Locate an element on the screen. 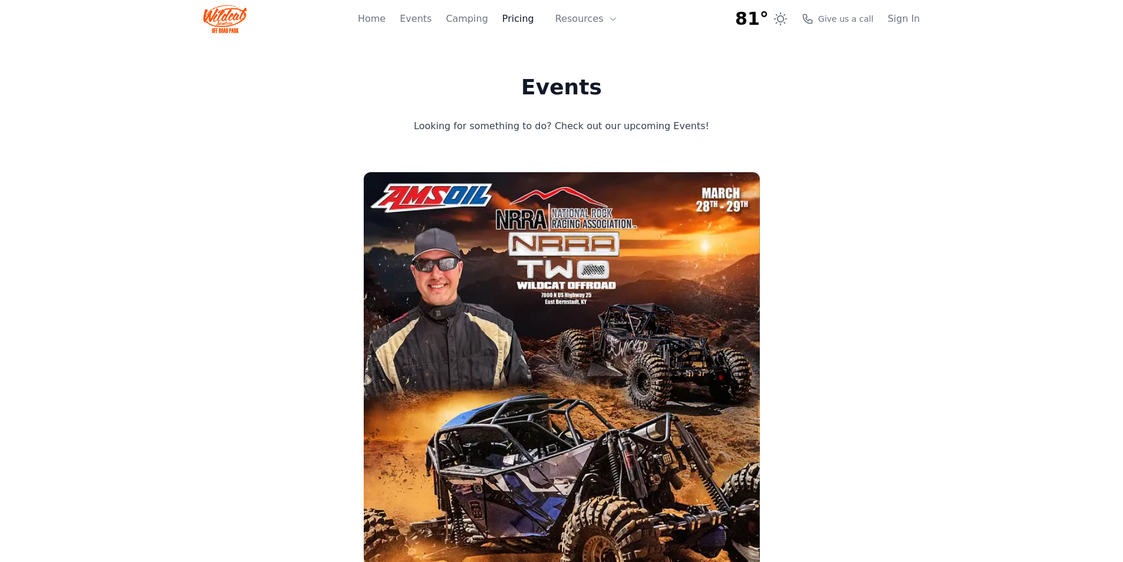 This screenshot has width=1123, height=562. a: Camping is located at coordinates (466, 19).